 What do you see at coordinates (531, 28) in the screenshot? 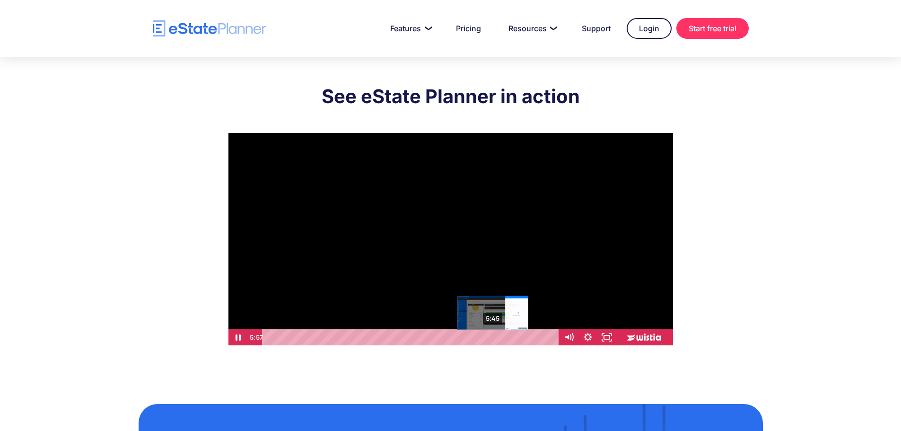
I see `a: Resources` at bounding box center [531, 28].